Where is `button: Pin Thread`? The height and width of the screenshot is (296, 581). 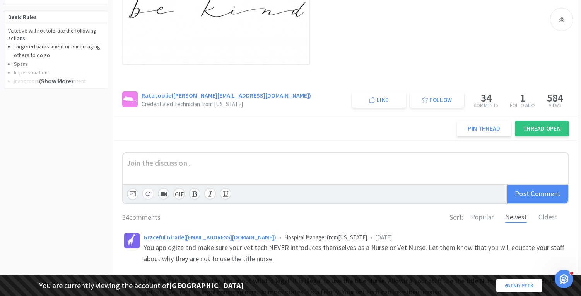 button: Pin Thread is located at coordinates (484, 128).